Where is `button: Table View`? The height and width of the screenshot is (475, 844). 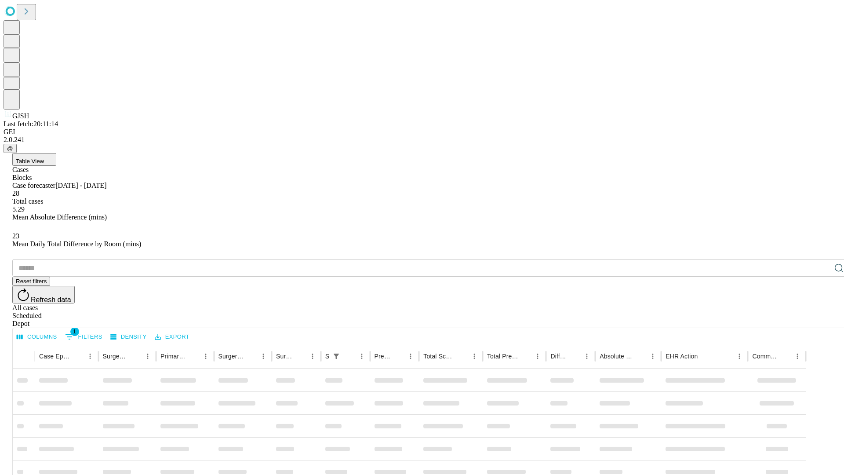
button: Table View is located at coordinates (34, 159).